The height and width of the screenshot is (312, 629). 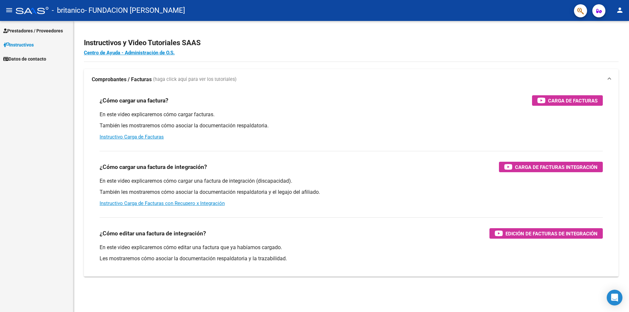 I want to click on mat-icon: person, so click(x=620, y=10).